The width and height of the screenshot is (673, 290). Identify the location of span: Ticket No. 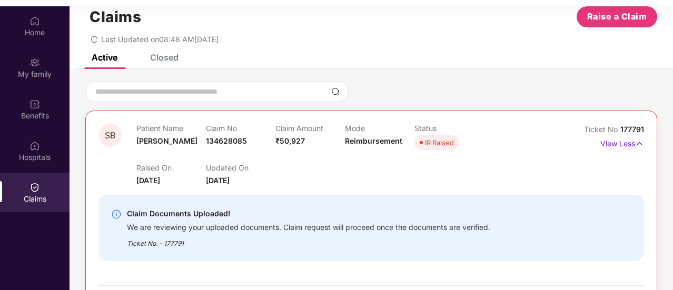
(602, 129).